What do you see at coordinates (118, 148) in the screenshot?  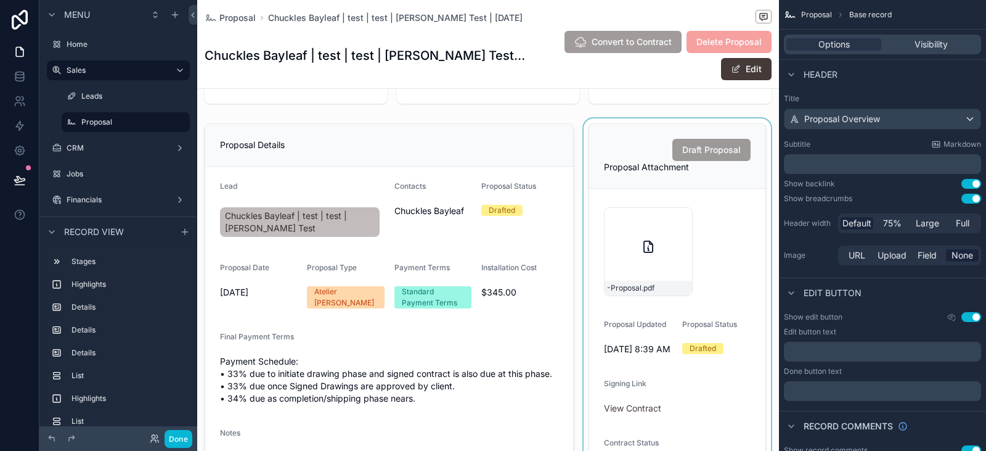 I see `a: CRM` at bounding box center [118, 148].